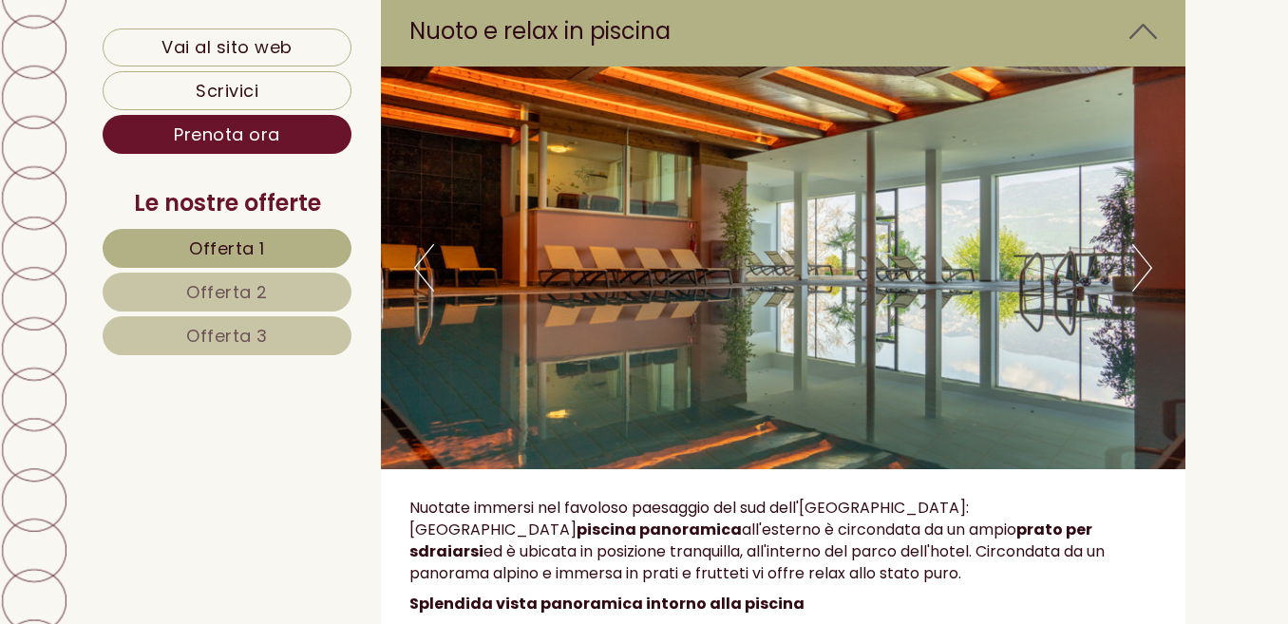 The width and height of the screenshot is (1288, 624). What do you see at coordinates (227, 335) in the screenshot?
I see `span: Offerta 3` at bounding box center [227, 335].